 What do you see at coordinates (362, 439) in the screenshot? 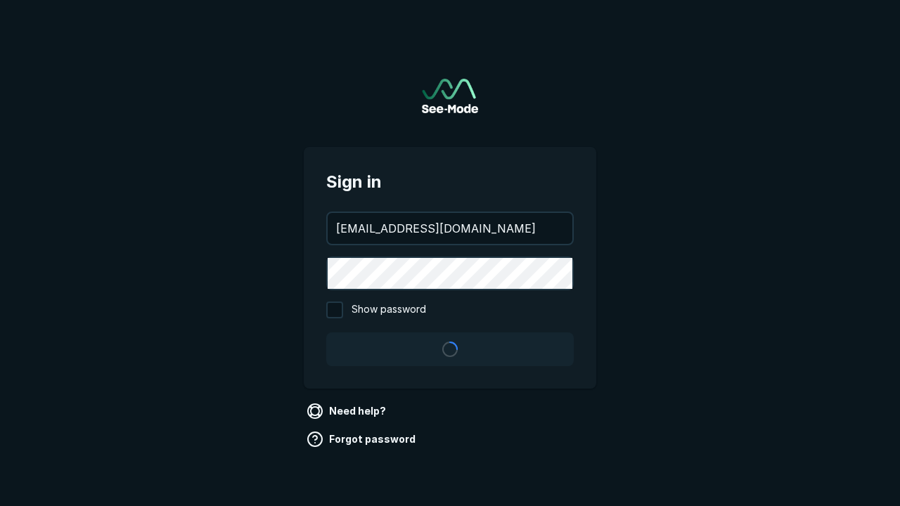
I see `a: Forgot password` at bounding box center [362, 439].